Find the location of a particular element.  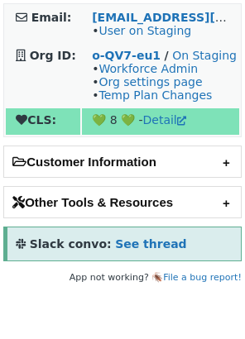

a: Workforce Admin is located at coordinates (148, 69).